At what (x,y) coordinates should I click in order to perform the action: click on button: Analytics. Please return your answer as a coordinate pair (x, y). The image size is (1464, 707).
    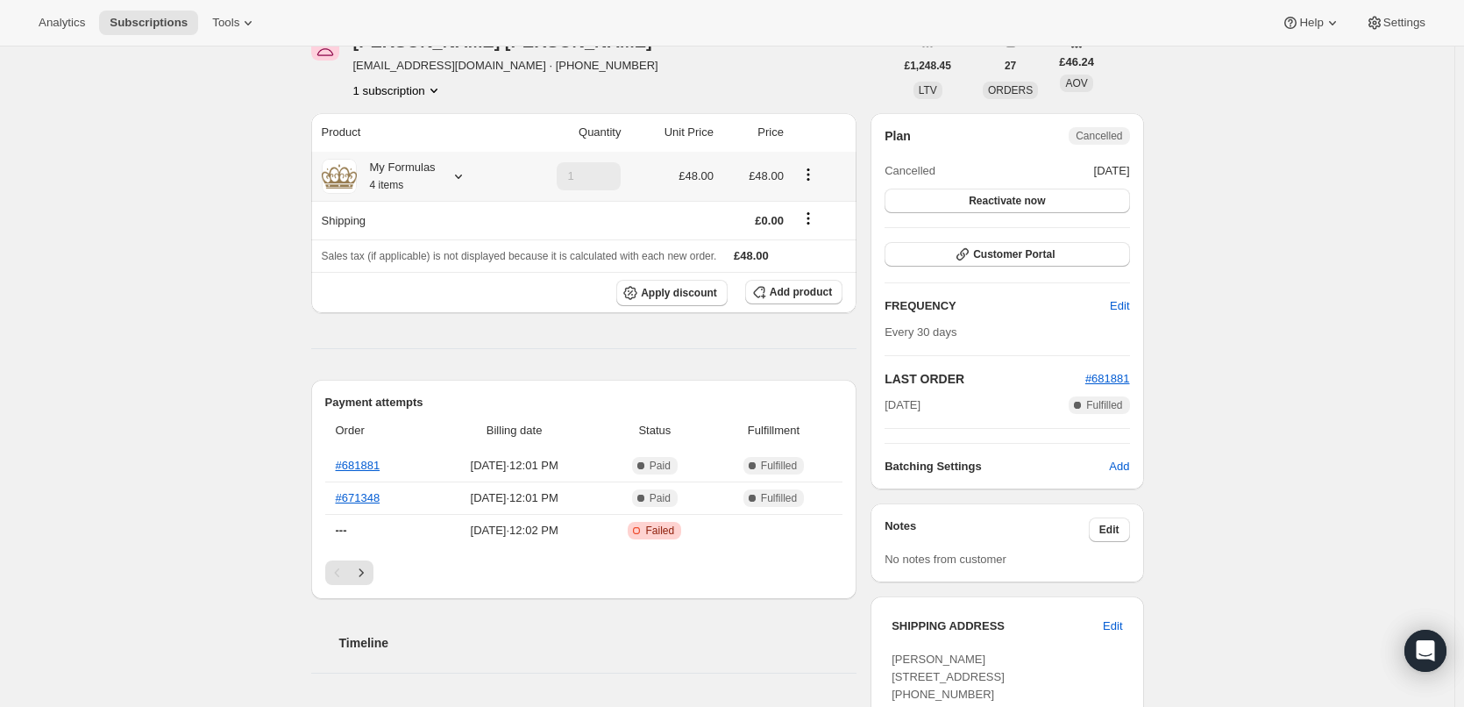
    Looking at the image, I should click on (61, 23).